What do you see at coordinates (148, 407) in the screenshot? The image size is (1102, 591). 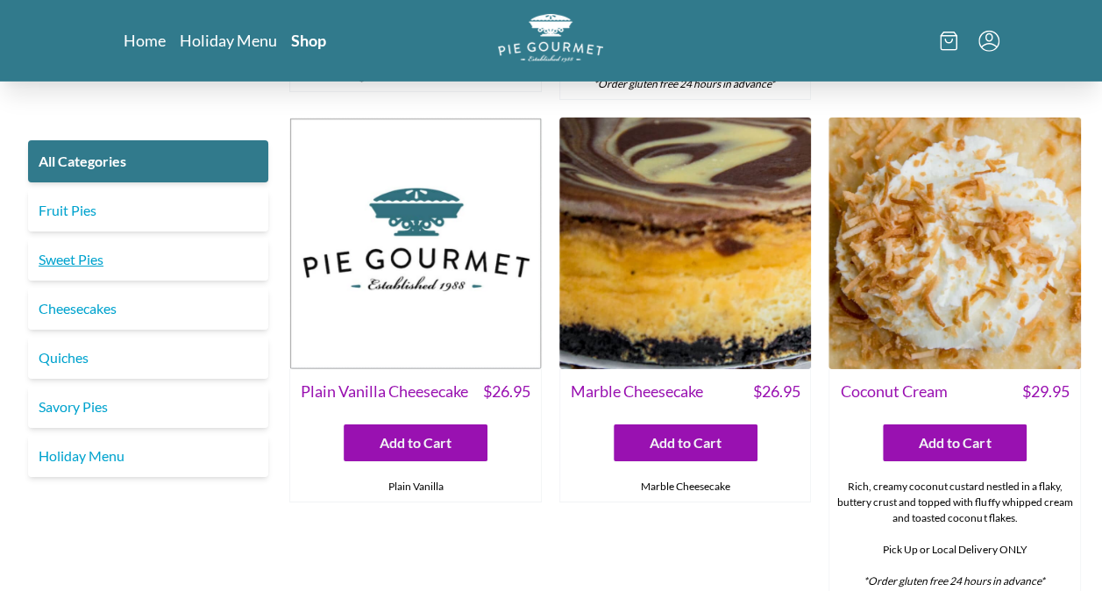 I see `a: Savory Pies` at bounding box center [148, 407].